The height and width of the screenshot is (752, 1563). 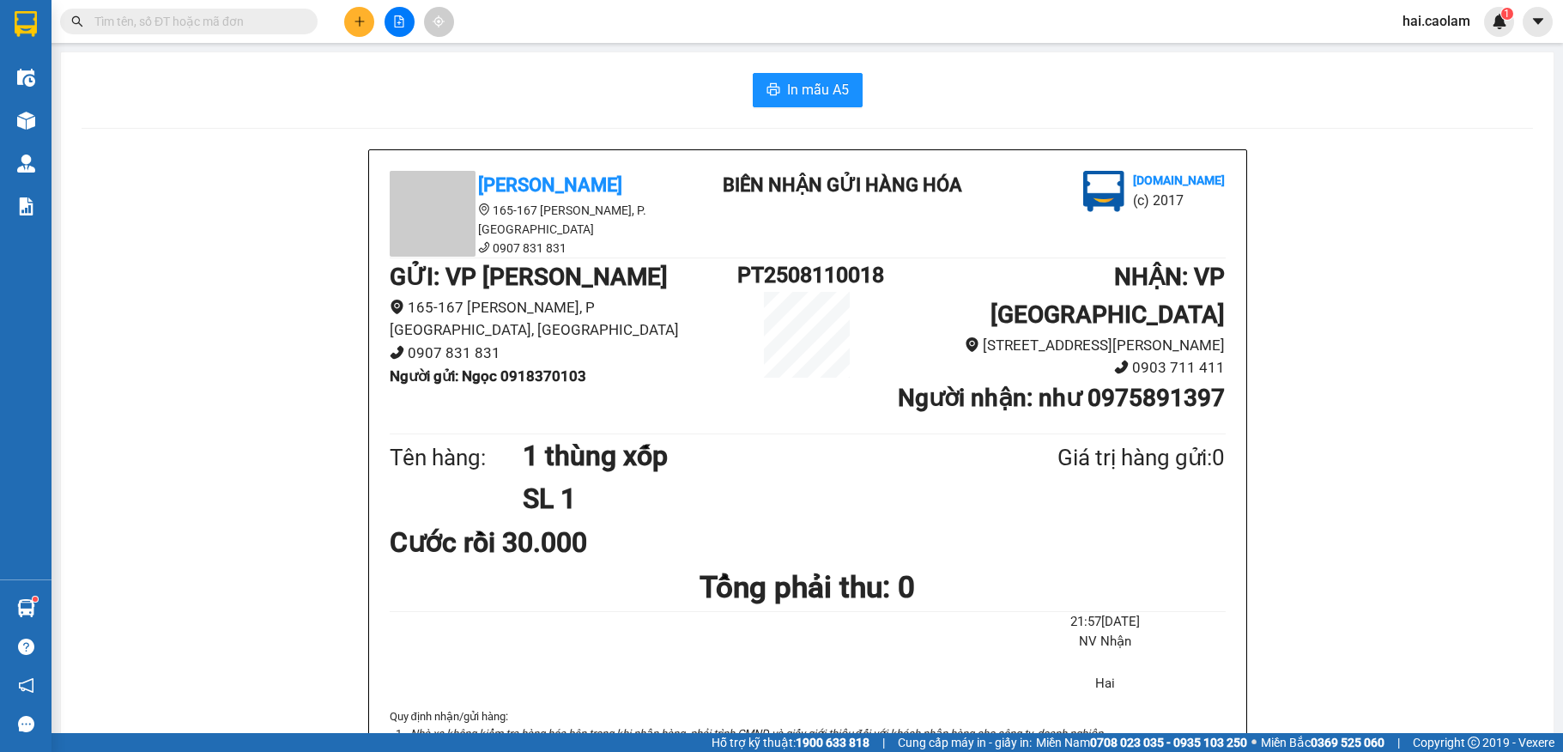 What do you see at coordinates (758, 733) in the screenshot?
I see `i: Nhà xe không kiểm tra hàng hóa bên trong khi nhận hàng, phải trình CMND và giấy giới thiệu đối vớ...` at bounding box center [758, 733].